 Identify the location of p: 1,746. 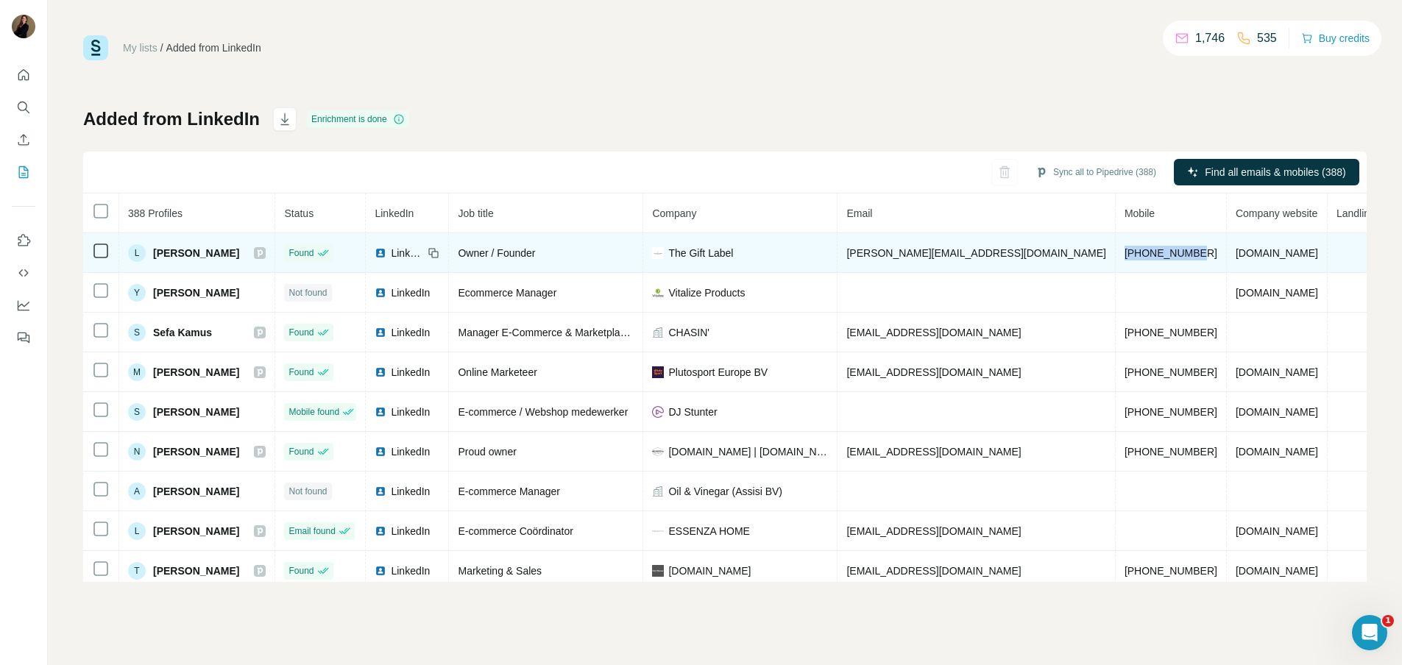
(1210, 38).